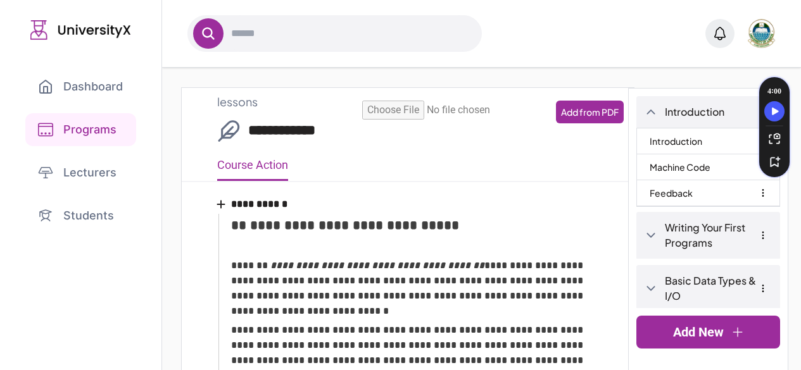 Image resolution: width=801 pixels, height=370 pixels. Describe the element at coordinates (253, 166) in the screenshot. I see `p: Course Action` at that location.